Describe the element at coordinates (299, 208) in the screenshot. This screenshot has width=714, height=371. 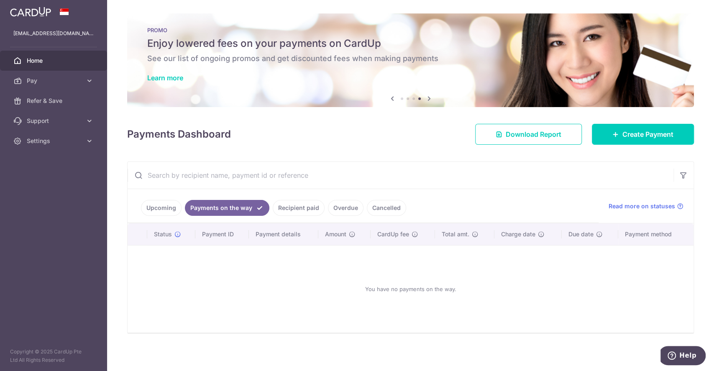
I see `a: Recipient paid` at that location.